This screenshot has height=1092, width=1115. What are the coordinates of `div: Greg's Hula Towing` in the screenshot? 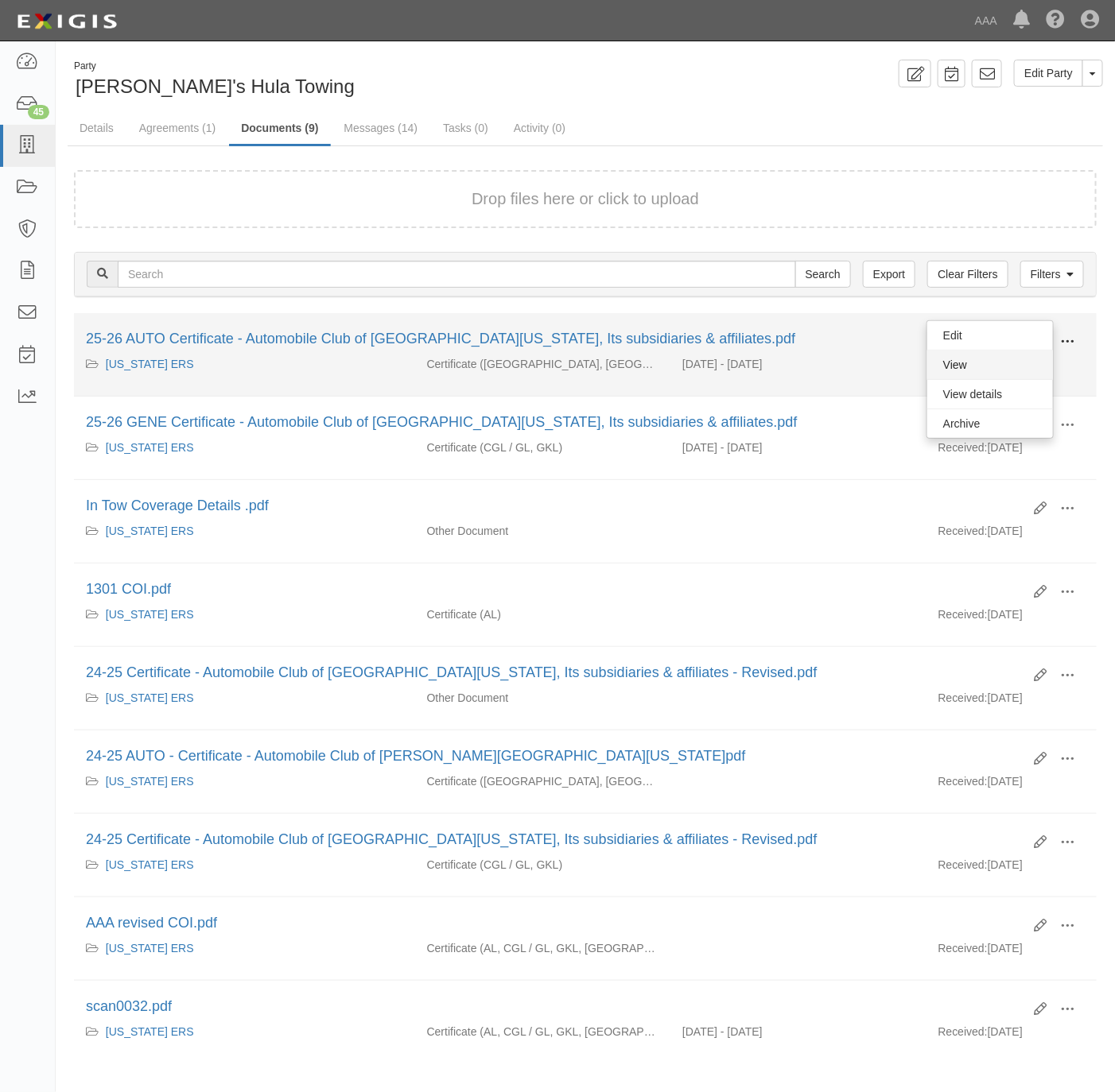 It's located at (320, 80).